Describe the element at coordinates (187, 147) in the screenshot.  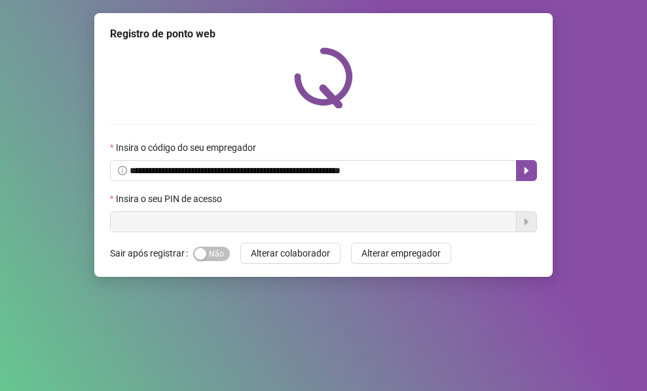
I see `label: Insira o código do seu empregador` at that location.